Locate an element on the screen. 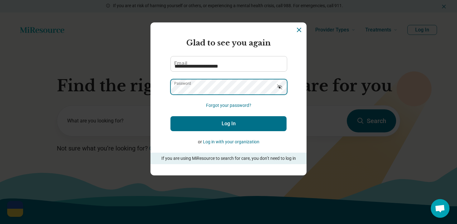 This screenshot has height=224, width=457. h2: Glad to see you again is located at coordinates (228, 43).